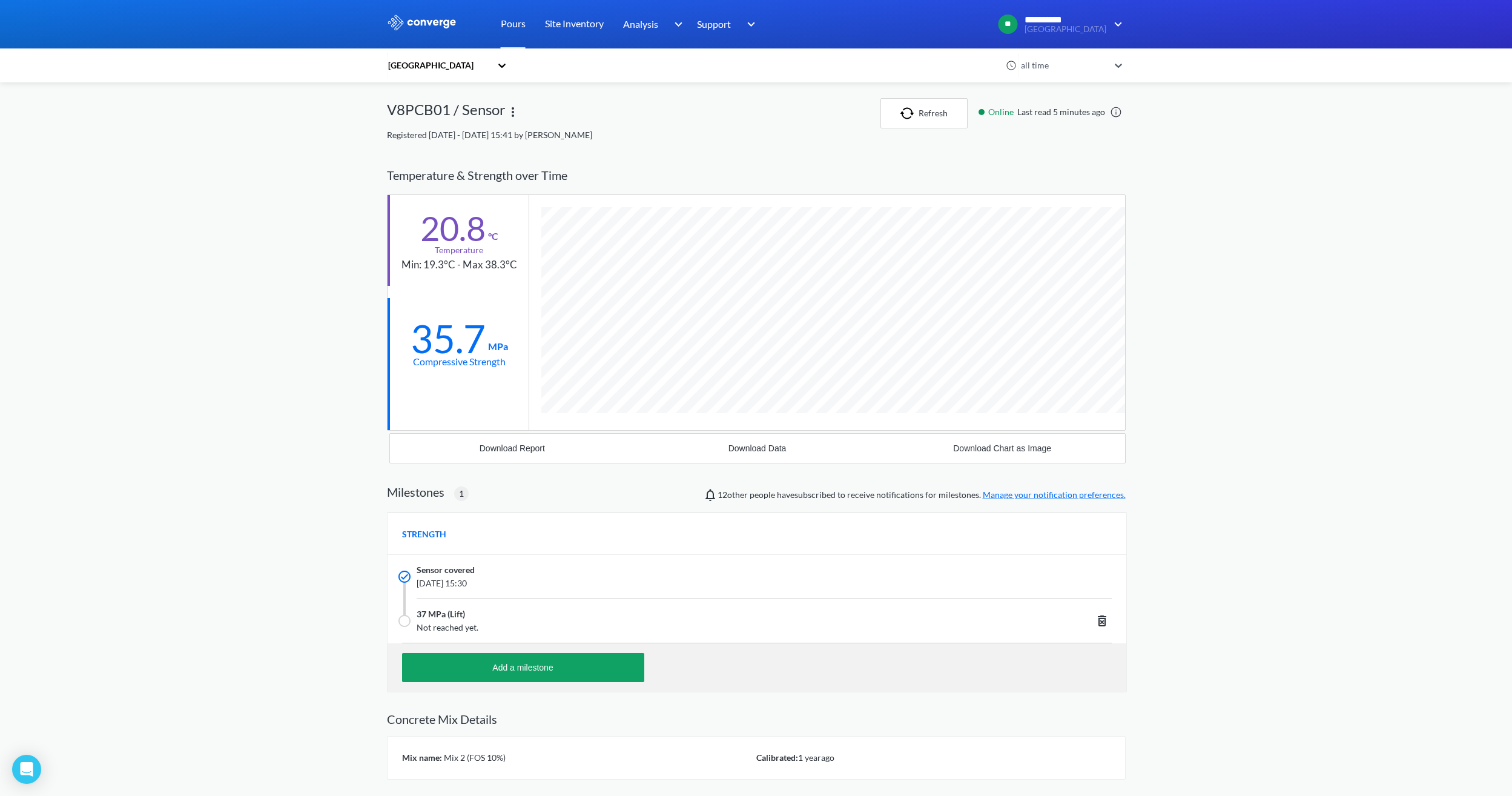 Image resolution: width=1512 pixels, height=796 pixels. I want to click on div: Last read 5 minutes ago, so click(1049, 112).